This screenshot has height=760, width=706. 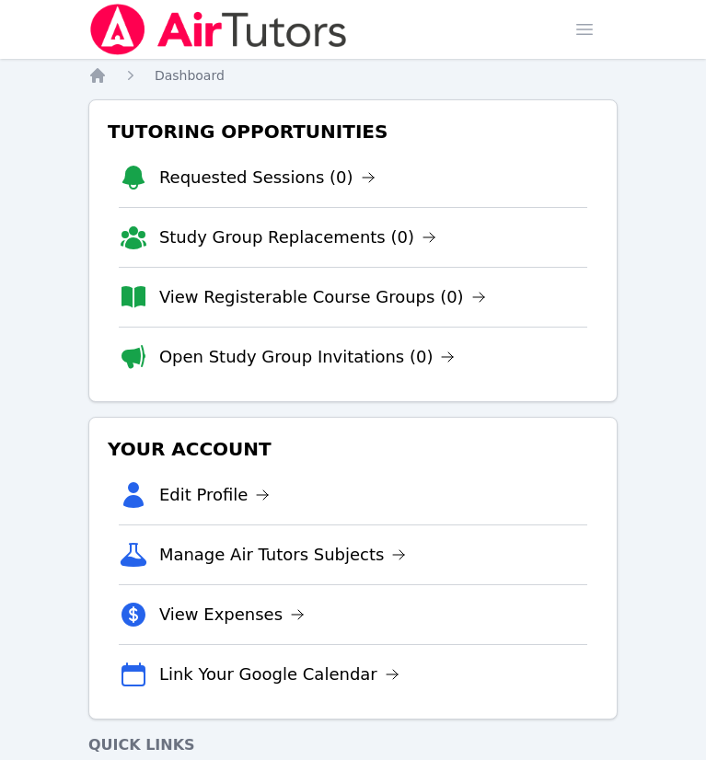 I want to click on span: Dashboard, so click(x=189, y=75).